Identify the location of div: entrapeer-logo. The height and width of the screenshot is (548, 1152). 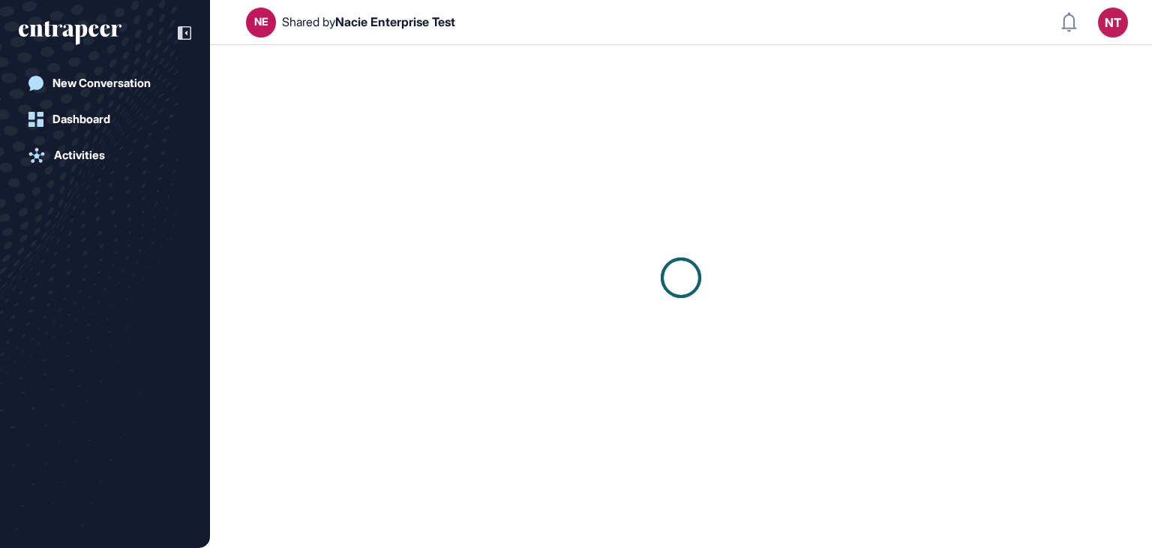
(70, 33).